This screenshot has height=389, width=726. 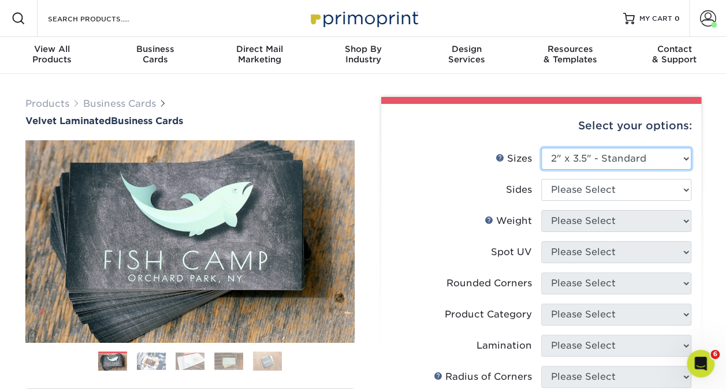 What do you see at coordinates (259, 54) in the screenshot?
I see `div: Marketing` at bounding box center [259, 54].